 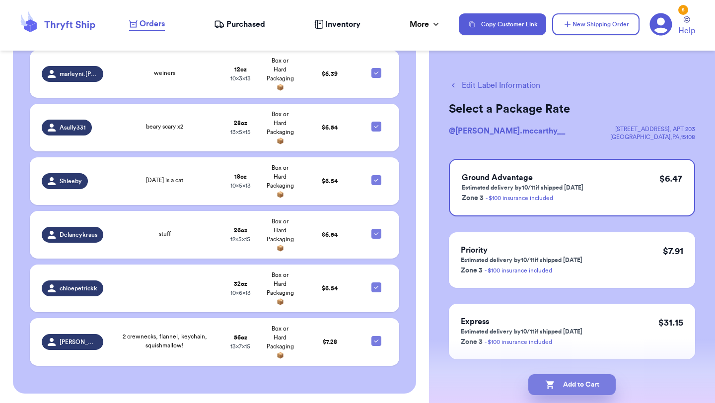 I want to click on span: Orders, so click(x=152, y=24).